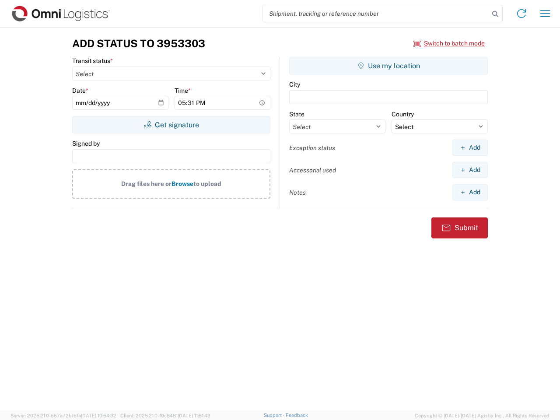 This screenshot has width=560, height=420. Describe the element at coordinates (297, 114) in the screenshot. I see `label: State` at that location.